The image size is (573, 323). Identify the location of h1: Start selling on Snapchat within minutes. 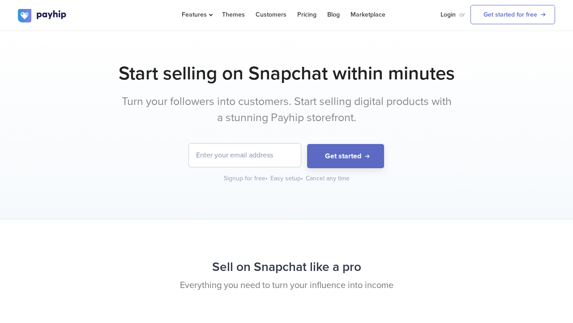
(287, 73).